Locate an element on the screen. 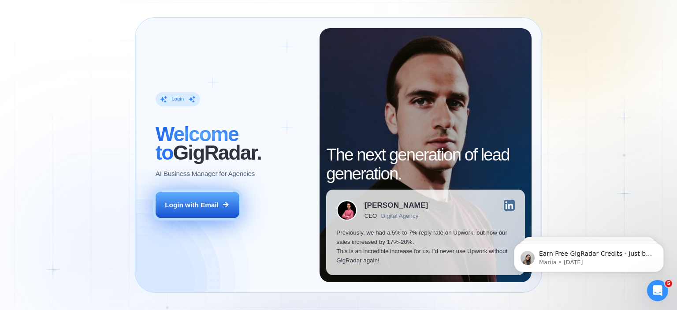 This screenshot has width=677, height=310. h2: The next generation of lead generation. is located at coordinates (426, 164).